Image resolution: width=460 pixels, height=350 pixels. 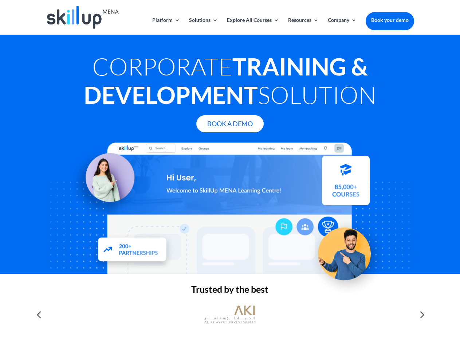 I want to click on img: al khayyat investments logo, so click(x=230, y=314).